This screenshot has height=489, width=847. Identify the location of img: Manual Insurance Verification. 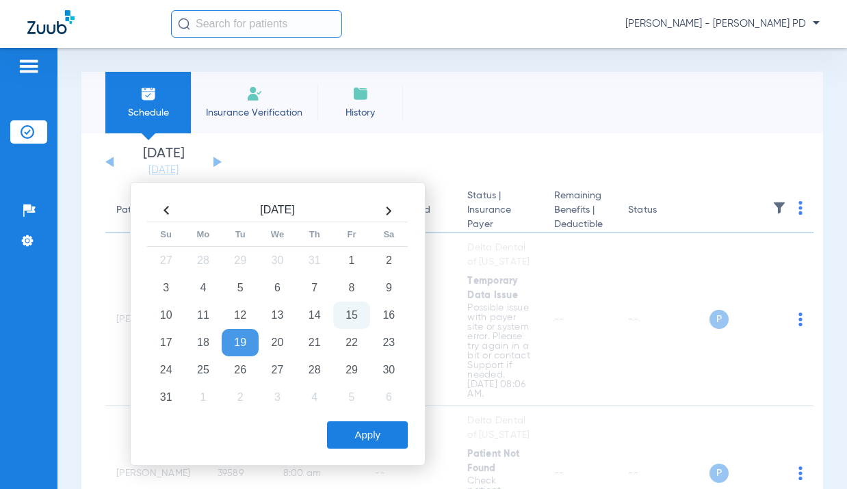
(255, 94).